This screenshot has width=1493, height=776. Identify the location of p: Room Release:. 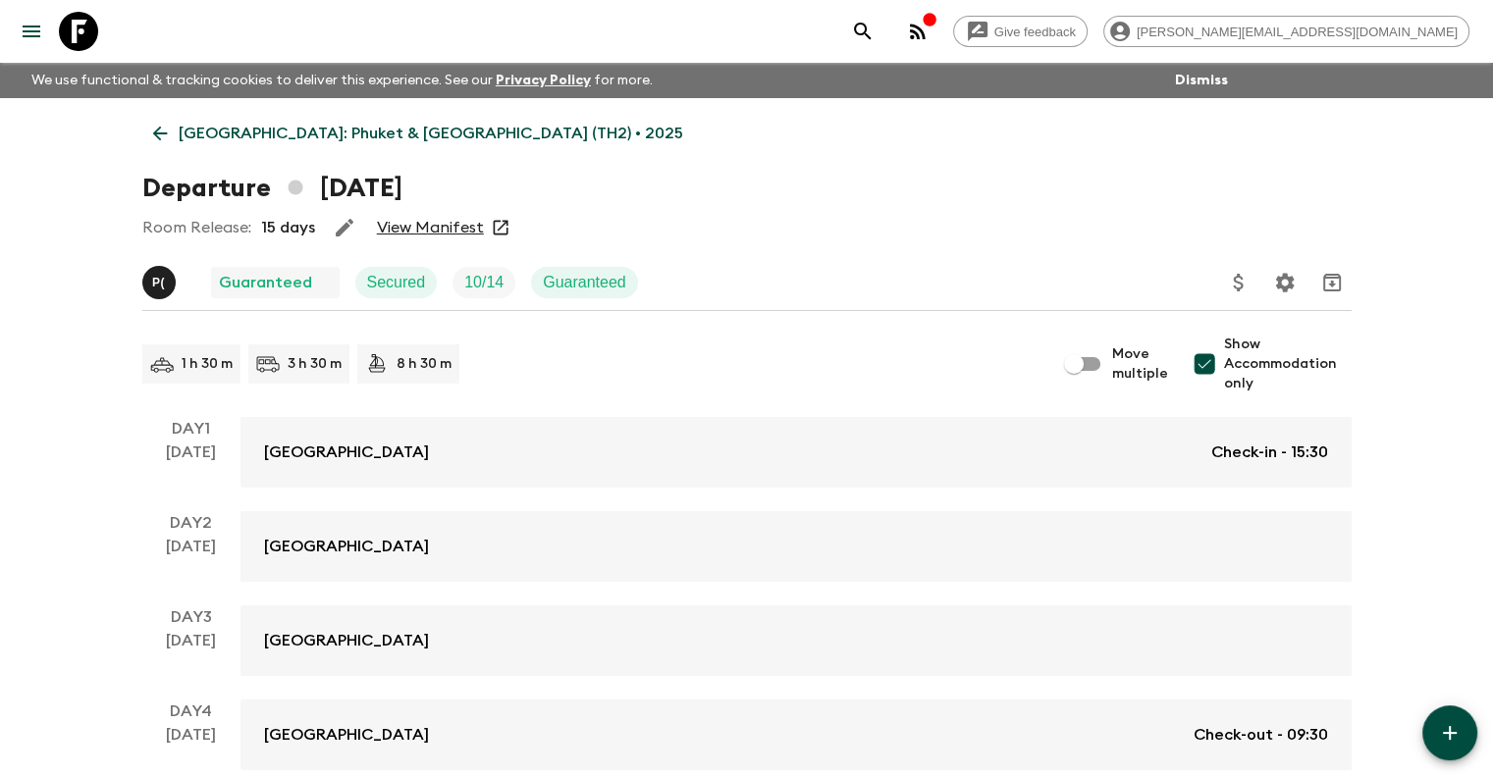
(196, 228).